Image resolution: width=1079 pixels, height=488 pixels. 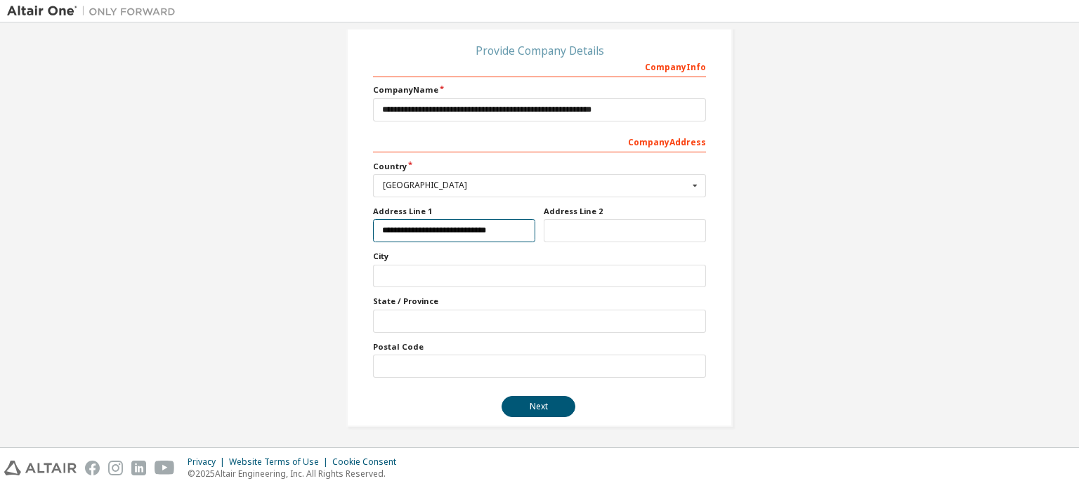 I want to click on div: Website Terms of Use, so click(x=280, y=462).